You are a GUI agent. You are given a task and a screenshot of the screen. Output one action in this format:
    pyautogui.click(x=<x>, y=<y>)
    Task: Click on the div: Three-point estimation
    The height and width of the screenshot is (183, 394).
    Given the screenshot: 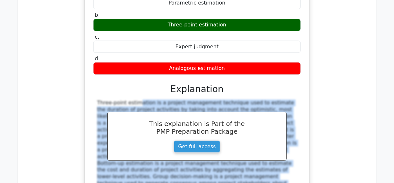 What is the action you would take?
    pyautogui.click(x=197, y=25)
    